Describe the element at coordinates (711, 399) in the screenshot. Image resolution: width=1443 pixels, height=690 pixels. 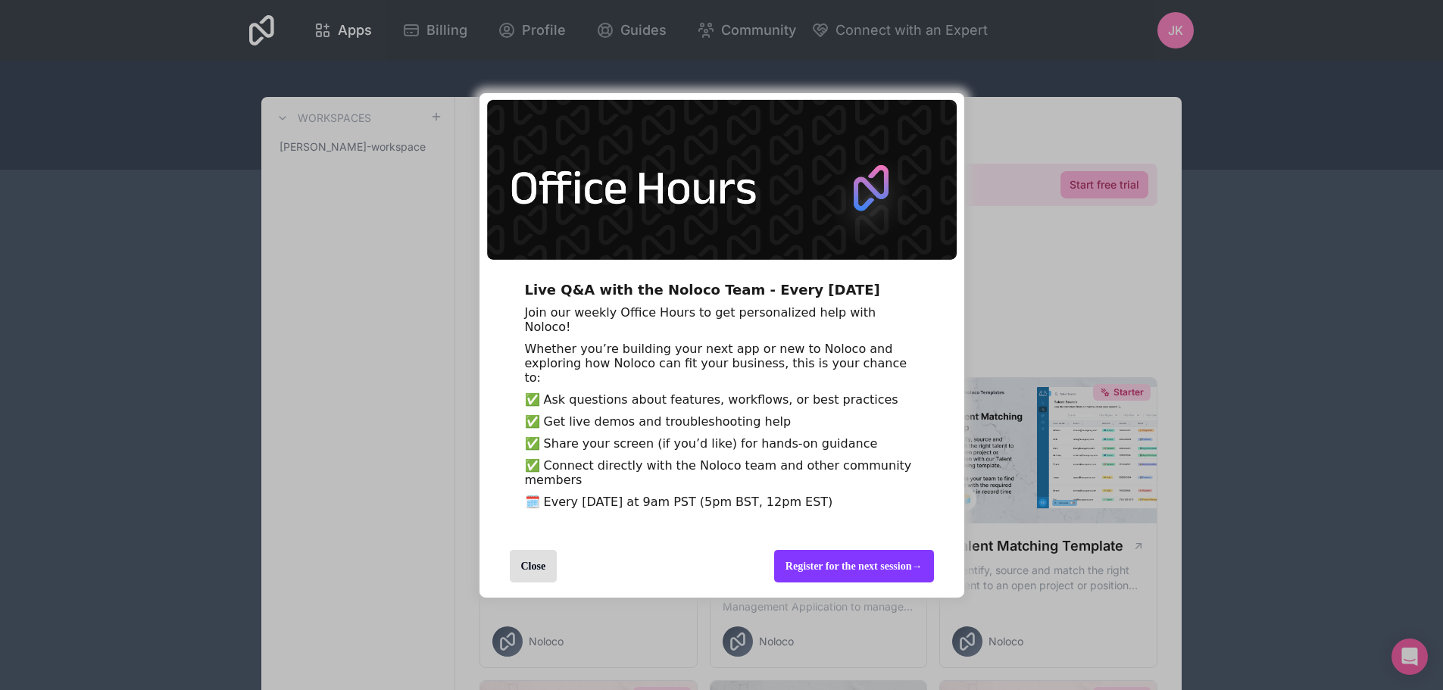
I see `span: ✅ Ask questions about features, workflows, or best practices` at that location.